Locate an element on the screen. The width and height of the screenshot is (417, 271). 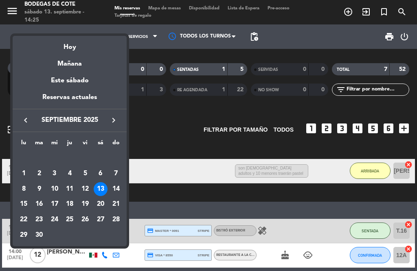
button: keyboard_arrow_right is located at coordinates (114, 120).